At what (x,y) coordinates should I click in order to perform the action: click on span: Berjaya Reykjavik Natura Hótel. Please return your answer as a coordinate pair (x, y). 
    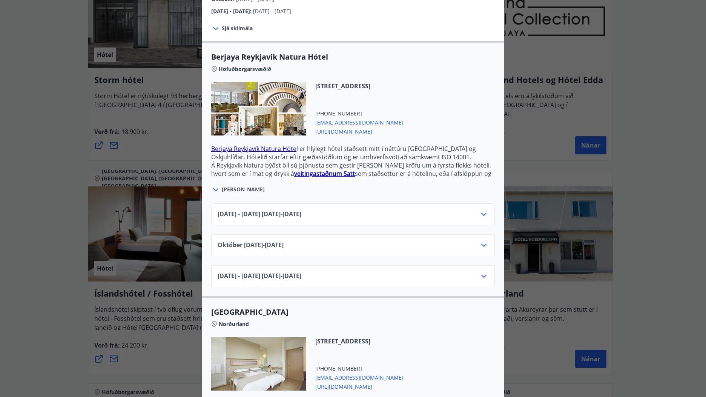
    Looking at the image, I should click on (353, 57).